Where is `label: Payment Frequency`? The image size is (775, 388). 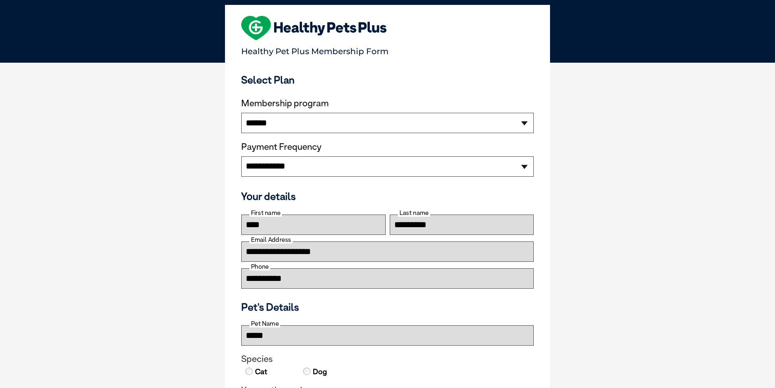 label: Payment Frequency is located at coordinates (281, 147).